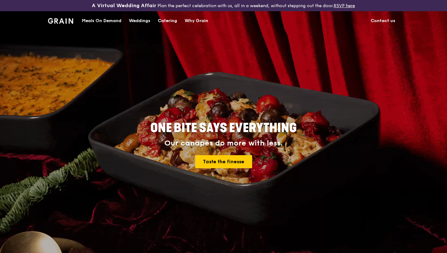  Describe the element at coordinates (223, 6) in the screenshot. I see `div: Plan the perfect celebration with us, all in a weekend, without stepping out the door.` at that location.